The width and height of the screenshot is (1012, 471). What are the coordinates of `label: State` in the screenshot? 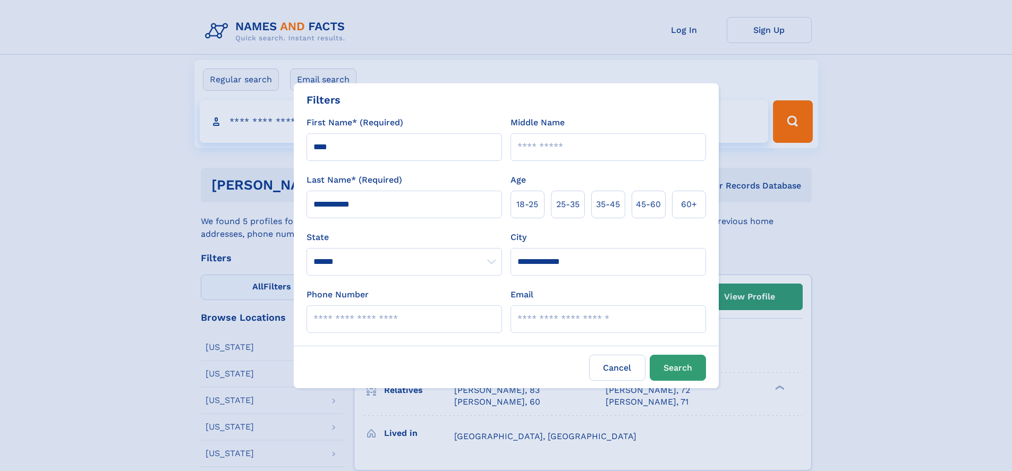 It's located at (404, 238).